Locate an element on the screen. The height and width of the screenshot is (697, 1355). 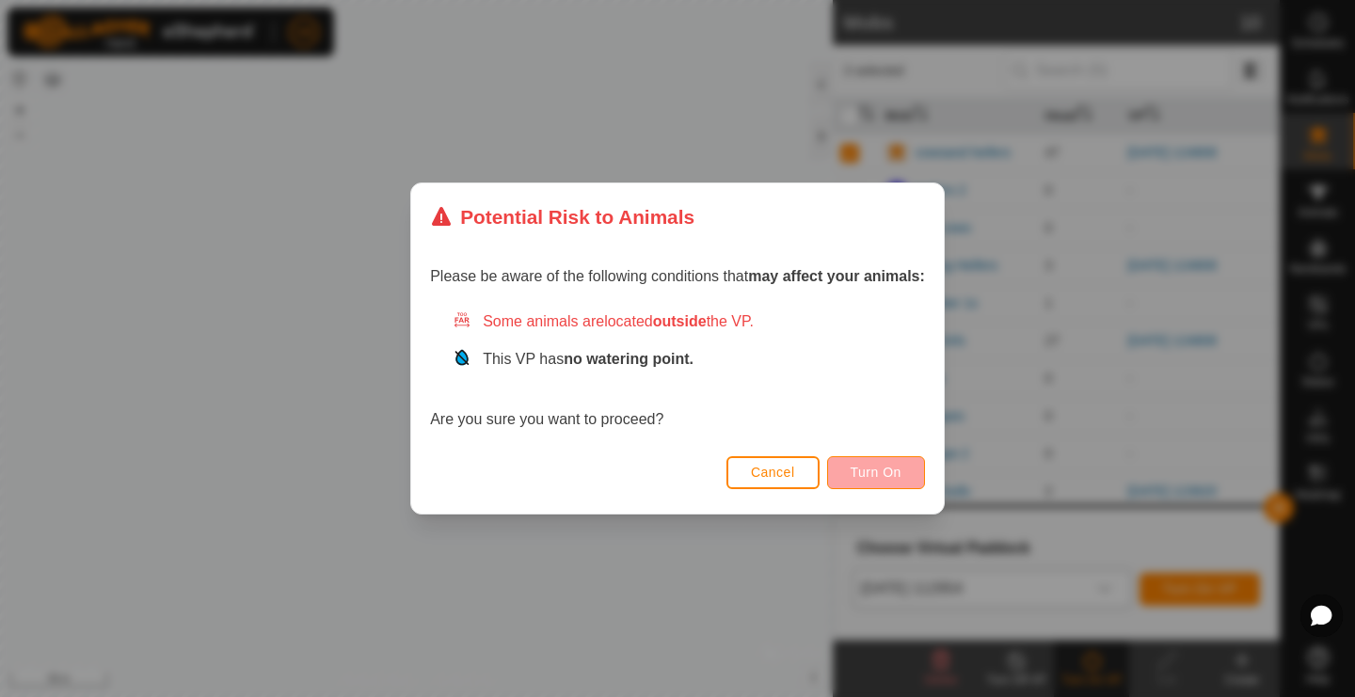
button: Cancel is located at coordinates (773, 472).